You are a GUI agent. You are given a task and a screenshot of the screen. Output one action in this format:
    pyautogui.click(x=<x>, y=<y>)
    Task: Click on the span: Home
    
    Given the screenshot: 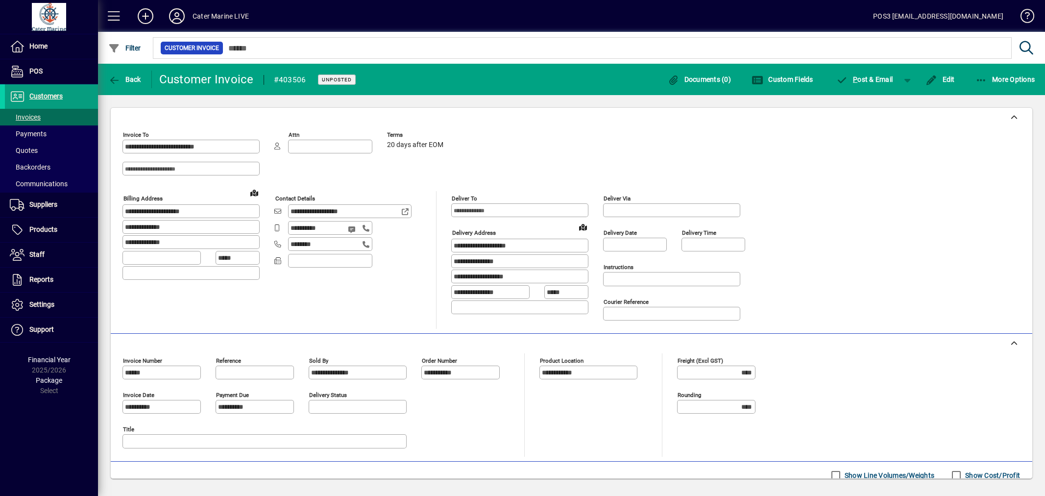 What is the action you would take?
    pyautogui.click(x=38, y=46)
    